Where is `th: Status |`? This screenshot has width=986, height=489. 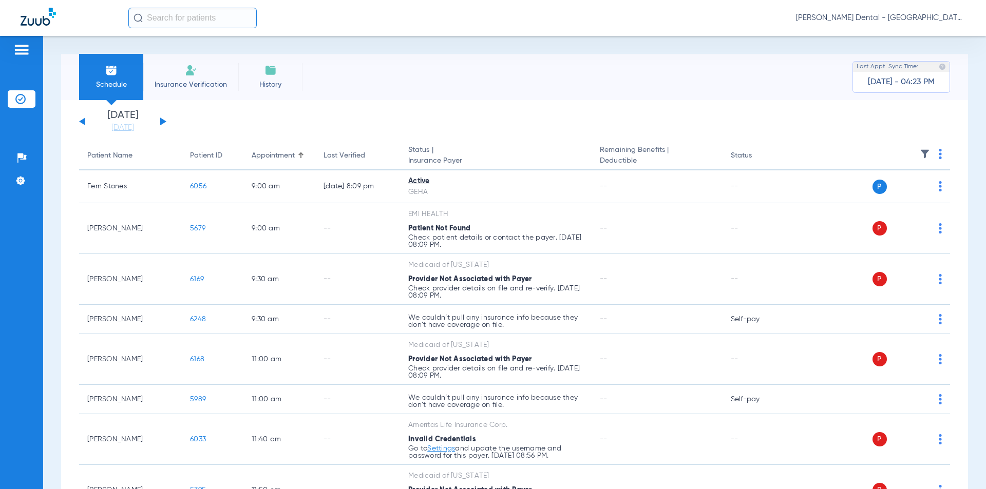
th: Status | is located at coordinates (496, 156).